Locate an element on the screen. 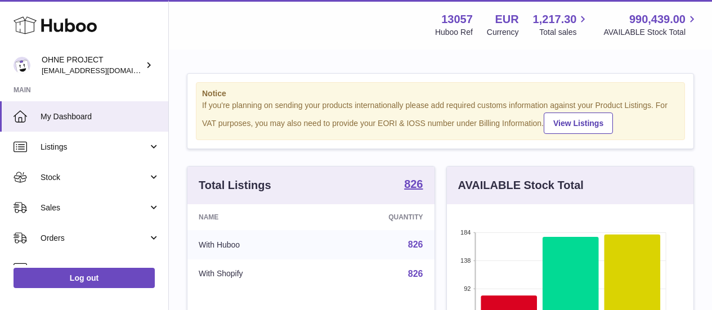 The width and height of the screenshot is (712, 310). span: 1,217.30 is located at coordinates (555, 19).